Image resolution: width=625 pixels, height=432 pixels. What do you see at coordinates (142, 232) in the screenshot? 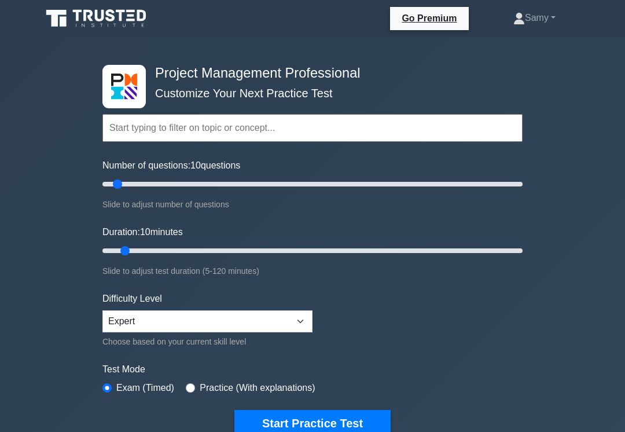
I see `label: Duration: minutes` at bounding box center [142, 232].